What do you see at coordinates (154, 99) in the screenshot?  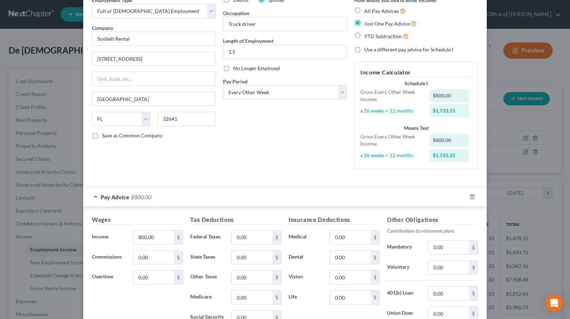 I see `input: Enter city...` at bounding box center [154, 99].